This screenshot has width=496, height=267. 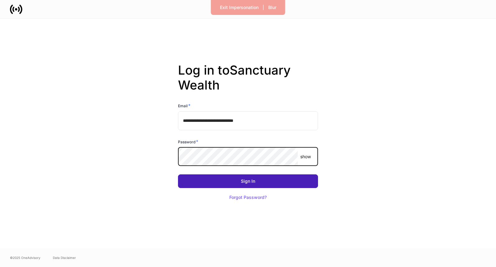 I want to click on div: Sign In, so click(x=248, y=181).